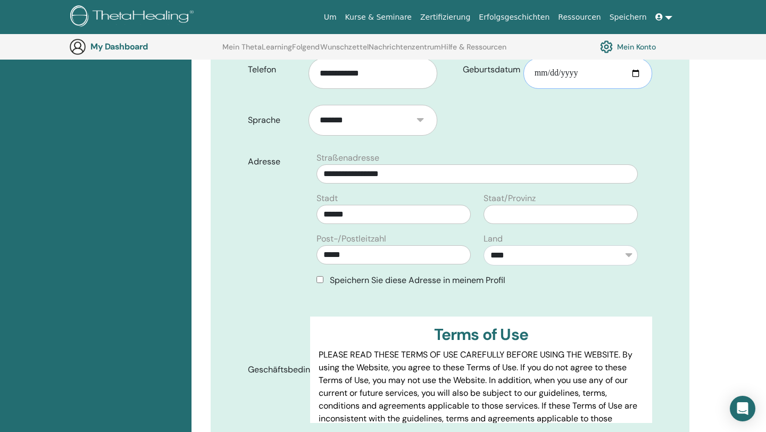 Image resolution: width=766 pixels, height=432 pixels. What do you see at coordinates (344, 51) in the screenshot?
I see `a: Wunschzettel` at bounding box center [344, 51].